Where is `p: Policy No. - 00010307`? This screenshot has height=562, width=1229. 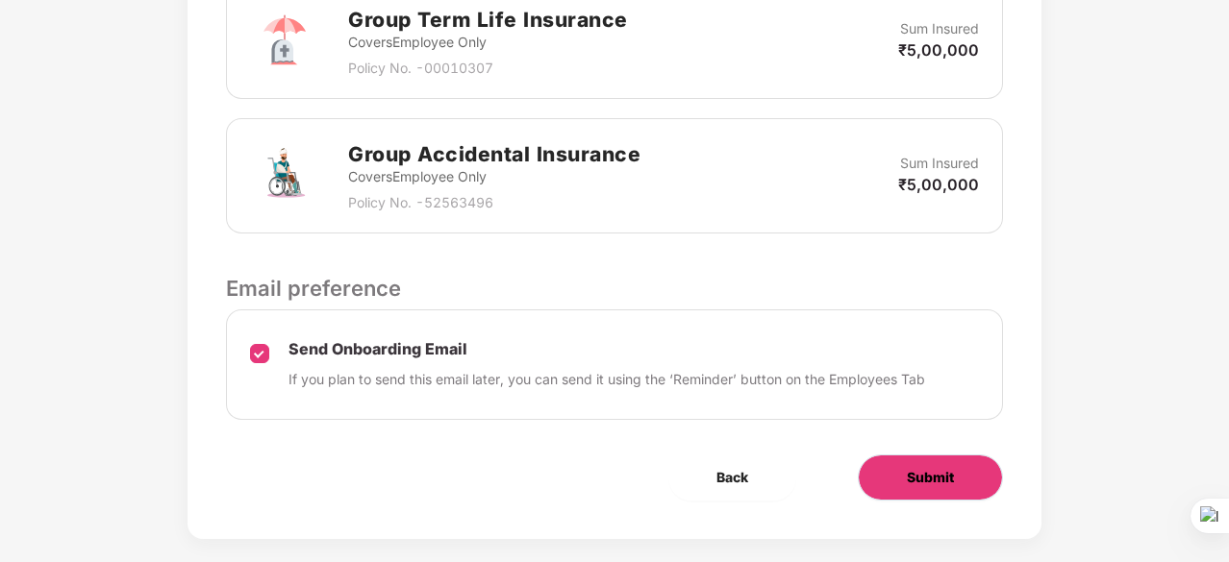
p: Policy No. - 00010307 is located at coordinates (487, 68).